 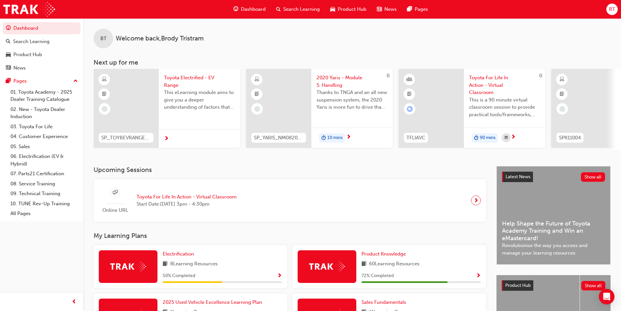 I want to click on span: learningRecordVerb_ENROLL-icon, so click(x=410, y=109).